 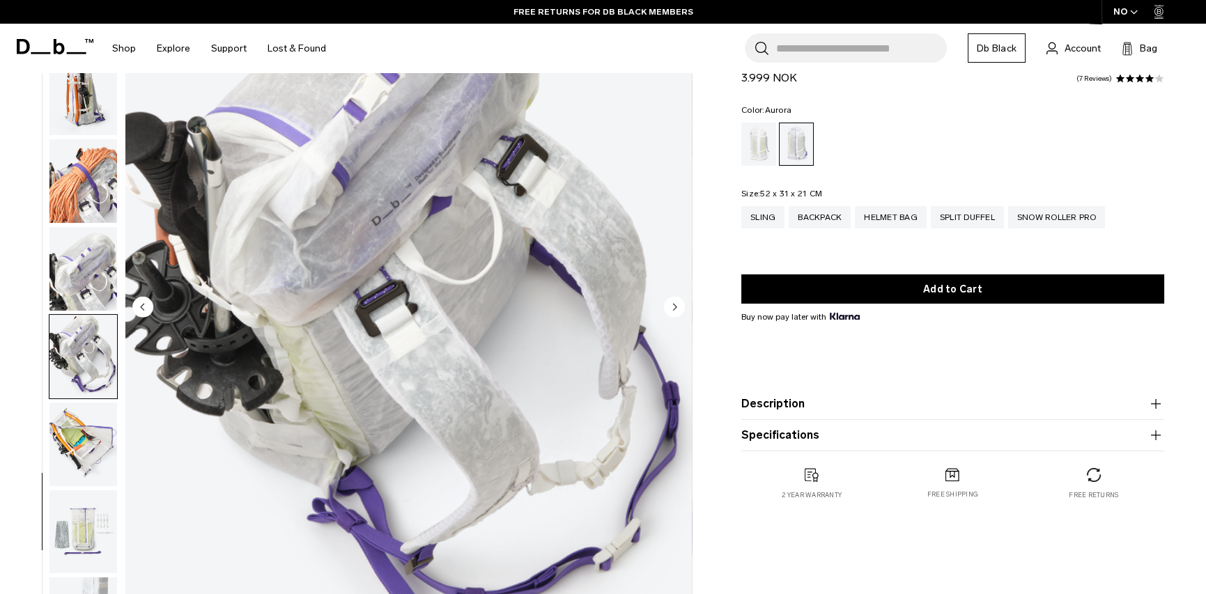 I want to click on button: Weigh_Lighter_Backpack_25L_14.png, so click(x=83, y=444).